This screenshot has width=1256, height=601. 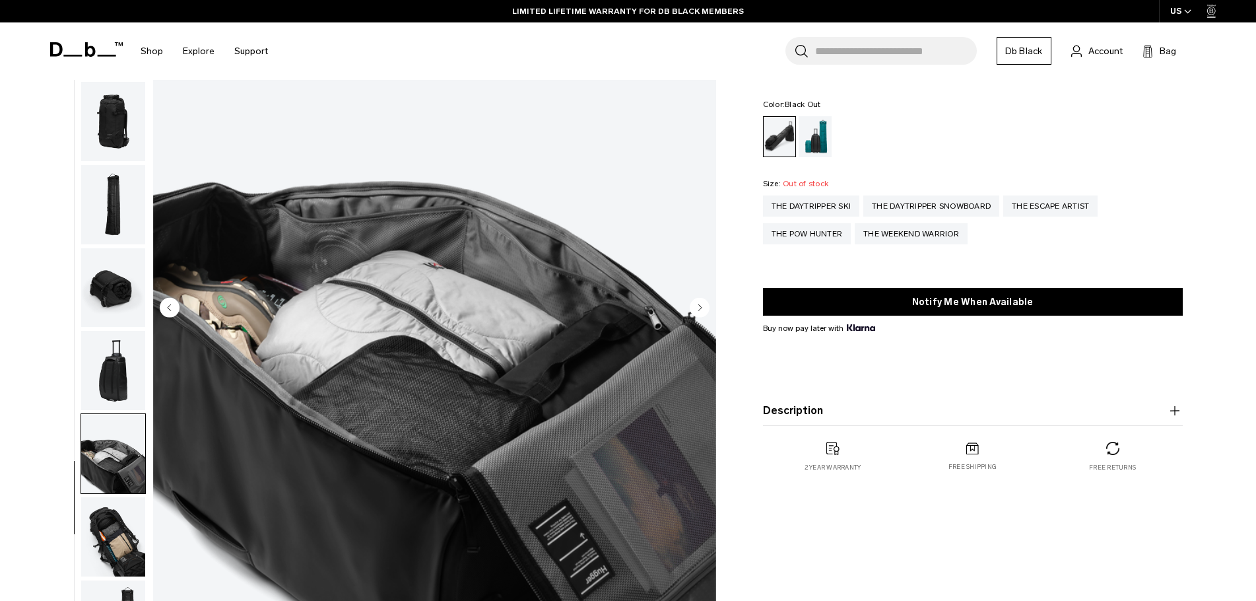 What do you see at coordinates (807, 234) in the screenshot?
I see `a: The Pow Hunter` at bounding box center [807, 234].